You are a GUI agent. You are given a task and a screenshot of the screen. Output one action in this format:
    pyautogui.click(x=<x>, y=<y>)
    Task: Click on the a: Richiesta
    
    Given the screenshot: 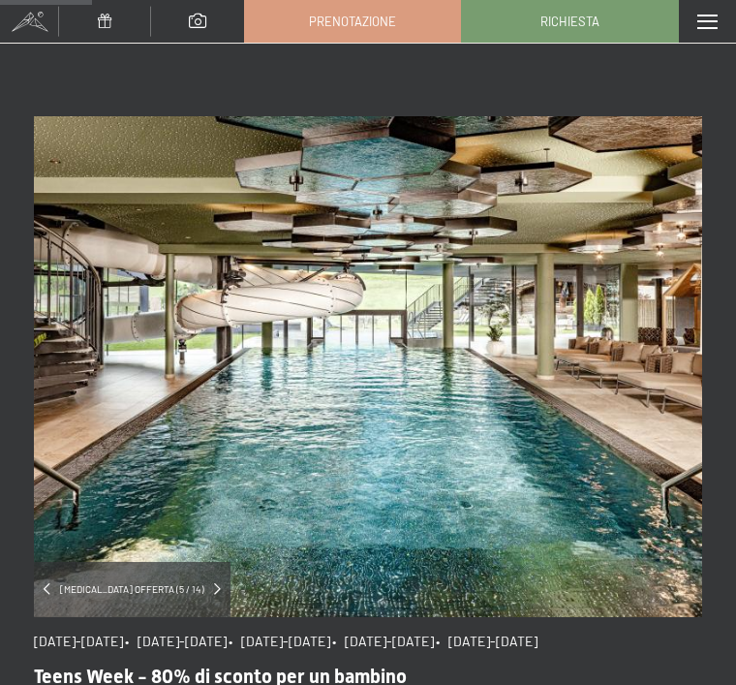 What is the action you would take?
    pyautogui.click(x=570, y=21)
    